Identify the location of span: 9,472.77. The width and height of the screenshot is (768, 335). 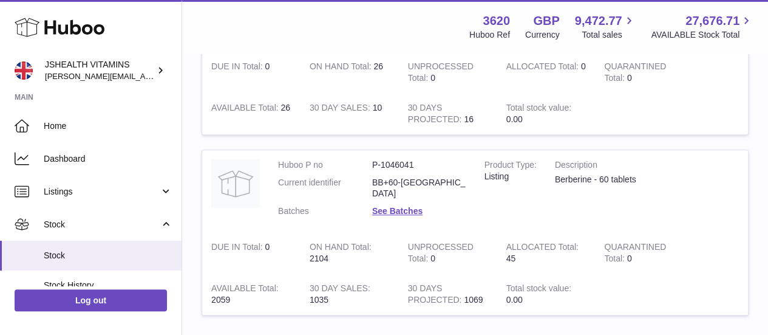
(599, 21).